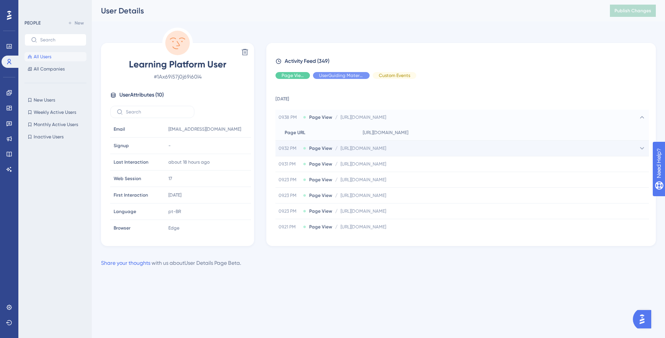 This screenshot has height=338, width=665. Describe the element at coordinates (79, 23) in the screenshot. I see `span: New` at that location.